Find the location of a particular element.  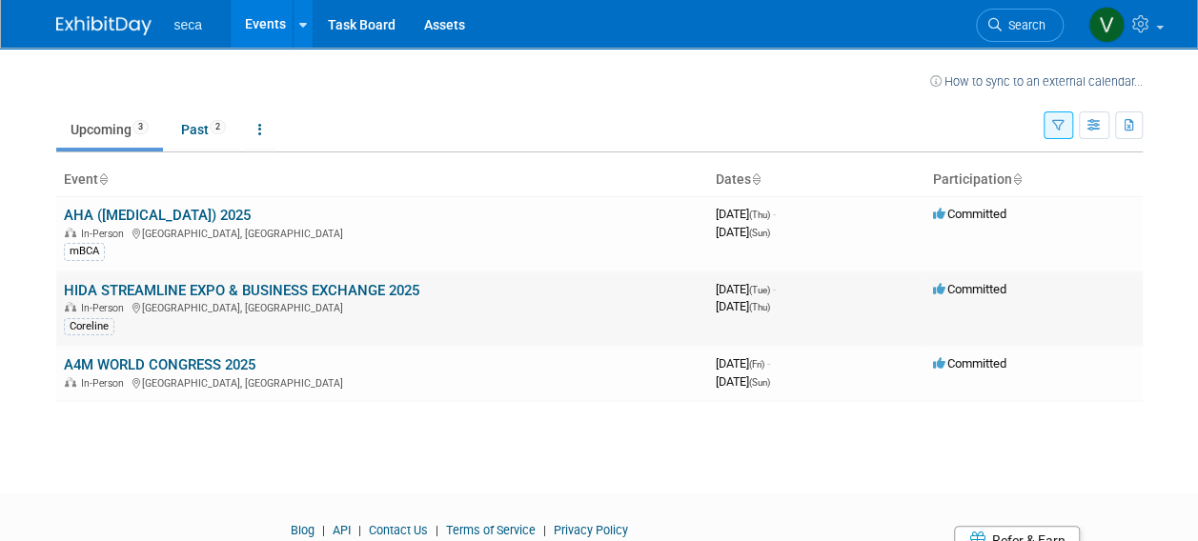

th: Participation is located at coordinates (1034, 180).